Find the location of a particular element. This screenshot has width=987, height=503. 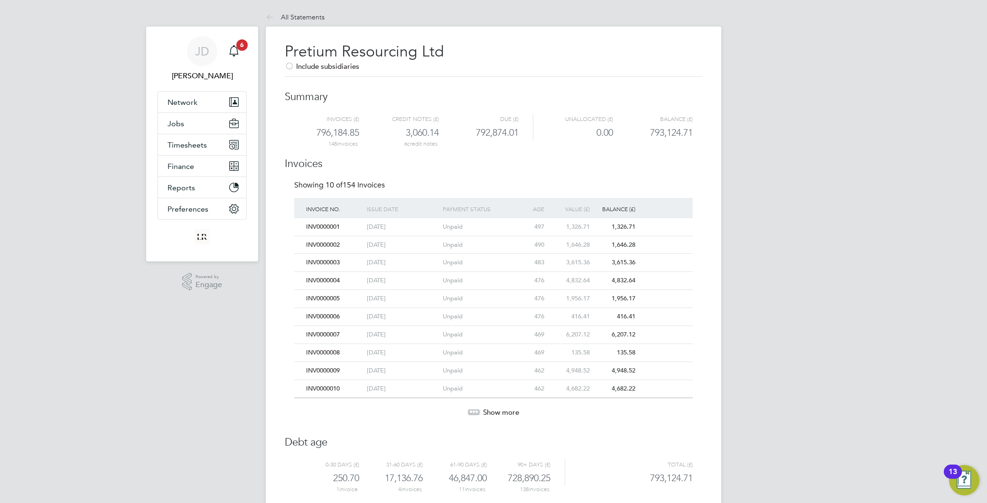

div: Value (£) is located at coordinates (569, 209).